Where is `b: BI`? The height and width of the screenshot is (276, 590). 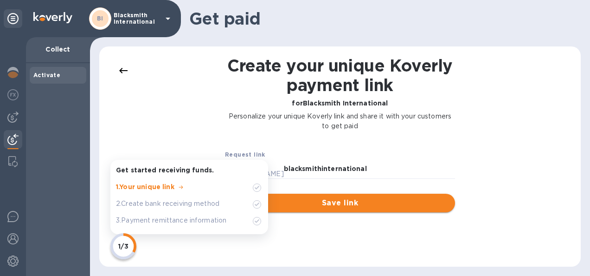 b: BI is located at coordinates (100, 18).